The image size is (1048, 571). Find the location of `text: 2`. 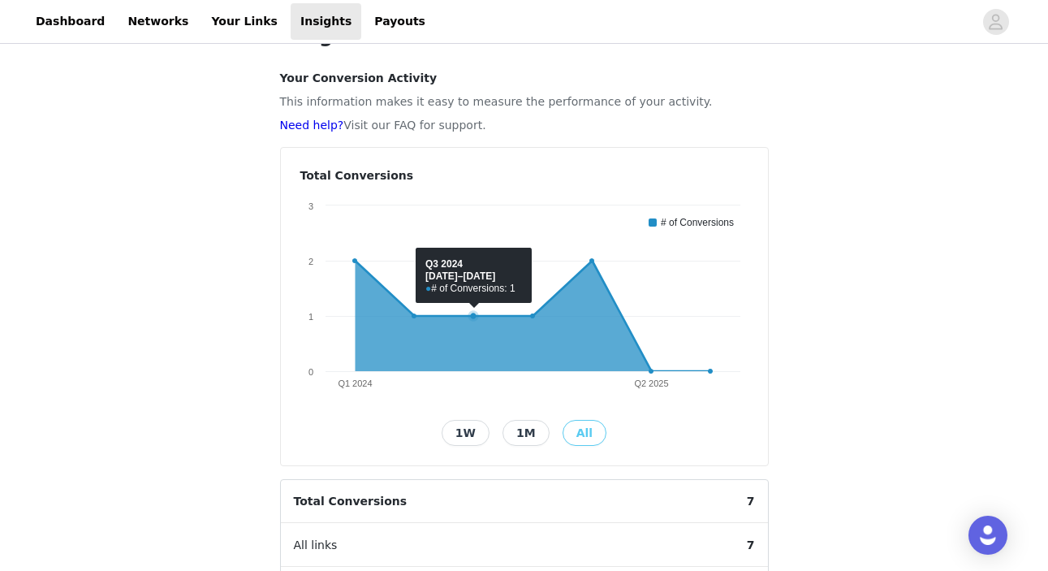

text: 2 is located at coordinates (310, 262).